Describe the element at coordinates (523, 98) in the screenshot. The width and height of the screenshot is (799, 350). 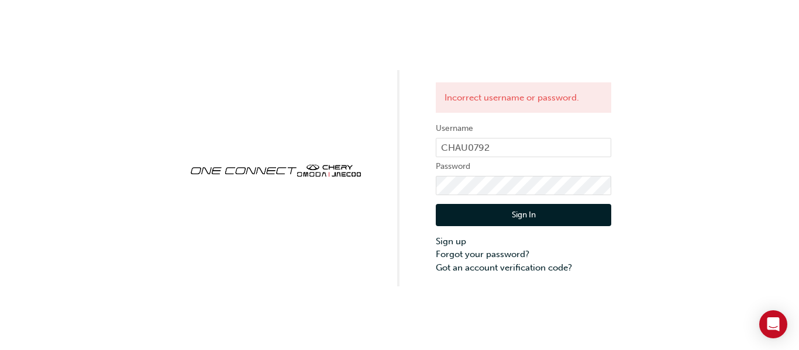
I see `div: Incorrect username or password.` at that location.